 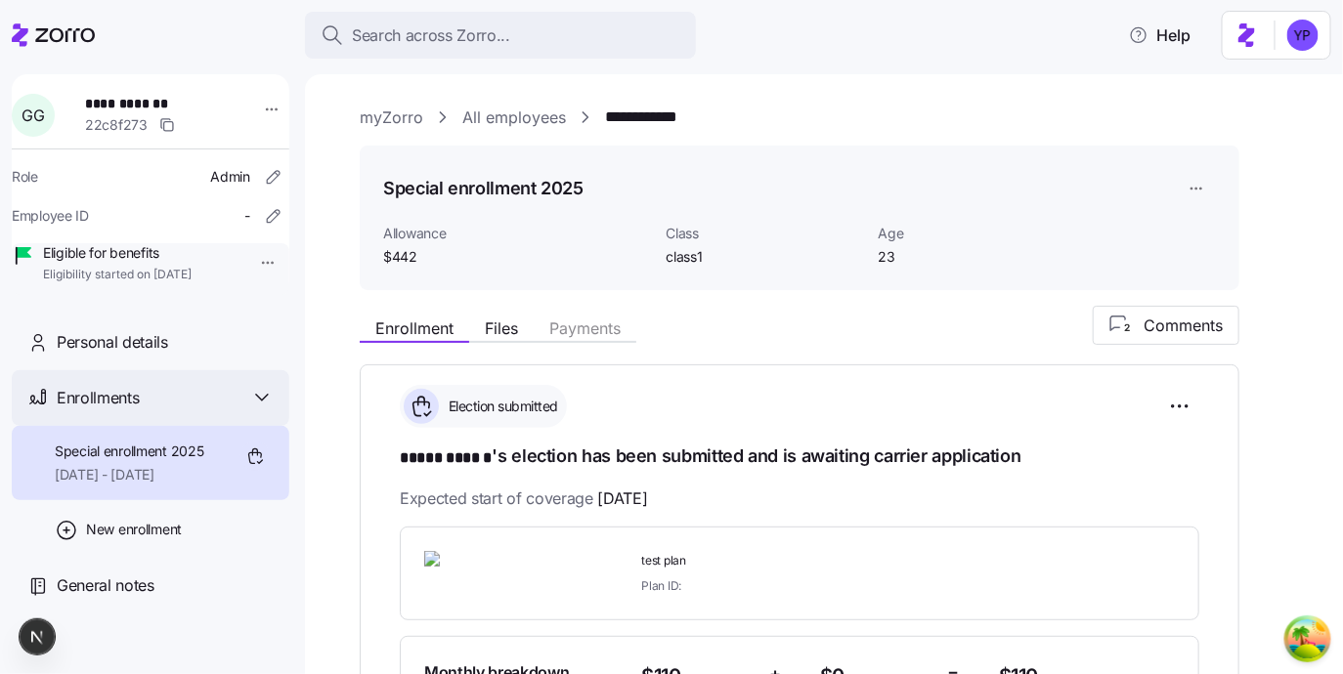 What do you see at coordinates (116, 125) in the screenshot?
I see `span: 22c8f273` at bounding box center [116, 125].